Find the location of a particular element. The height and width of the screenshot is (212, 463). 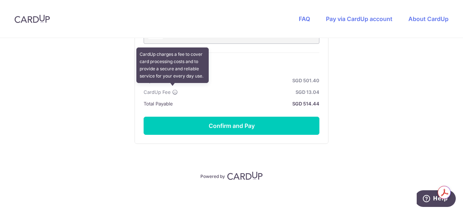

div: CardUp charges a fee to cover card processing costs and to provide a secure and reliable service ... is located at coordinates (172, 65).